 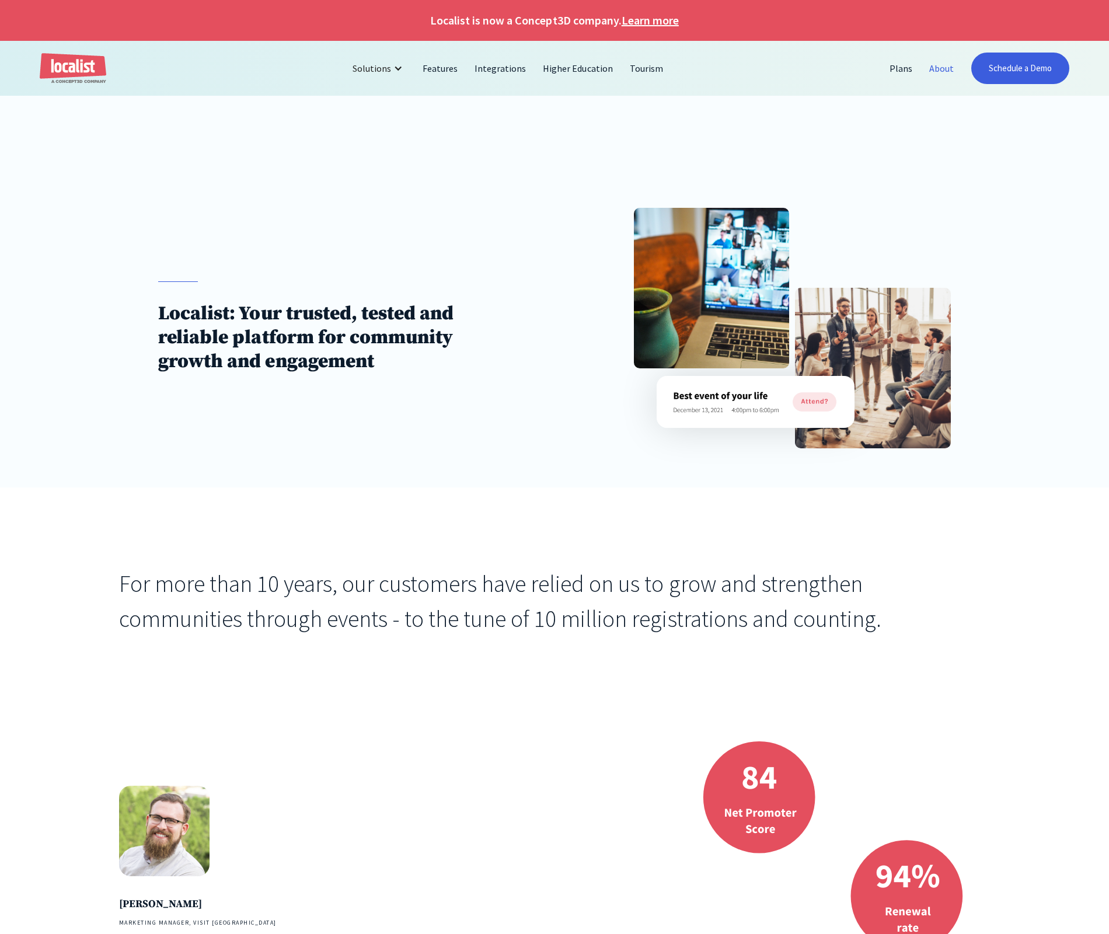 What do you see at coordinates (647, 68) in the screenshot?
I see `a: Tourism` at bounding box center [647, 68].